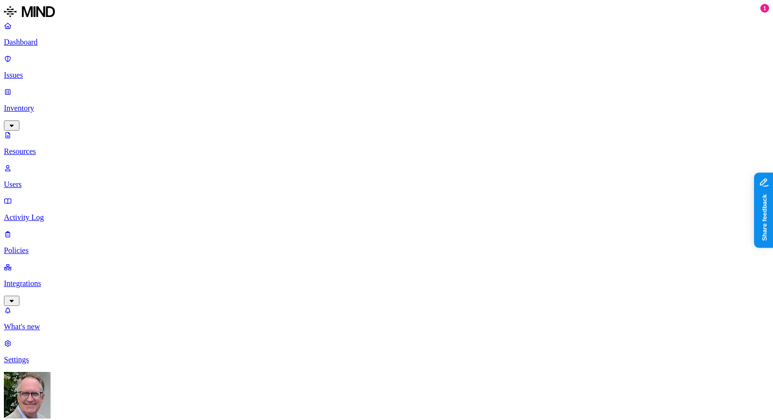 The height and width of the screenshot is (420, 773). What do you see at coordinates (386, 327) in the screenshot?
I see `p: What's new` at bounding box center [386, 327].